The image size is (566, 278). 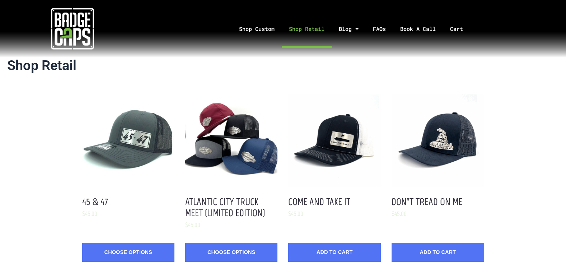 I want to click on img: badgecaps white logo with green acccent, so click(x=73, y=29).